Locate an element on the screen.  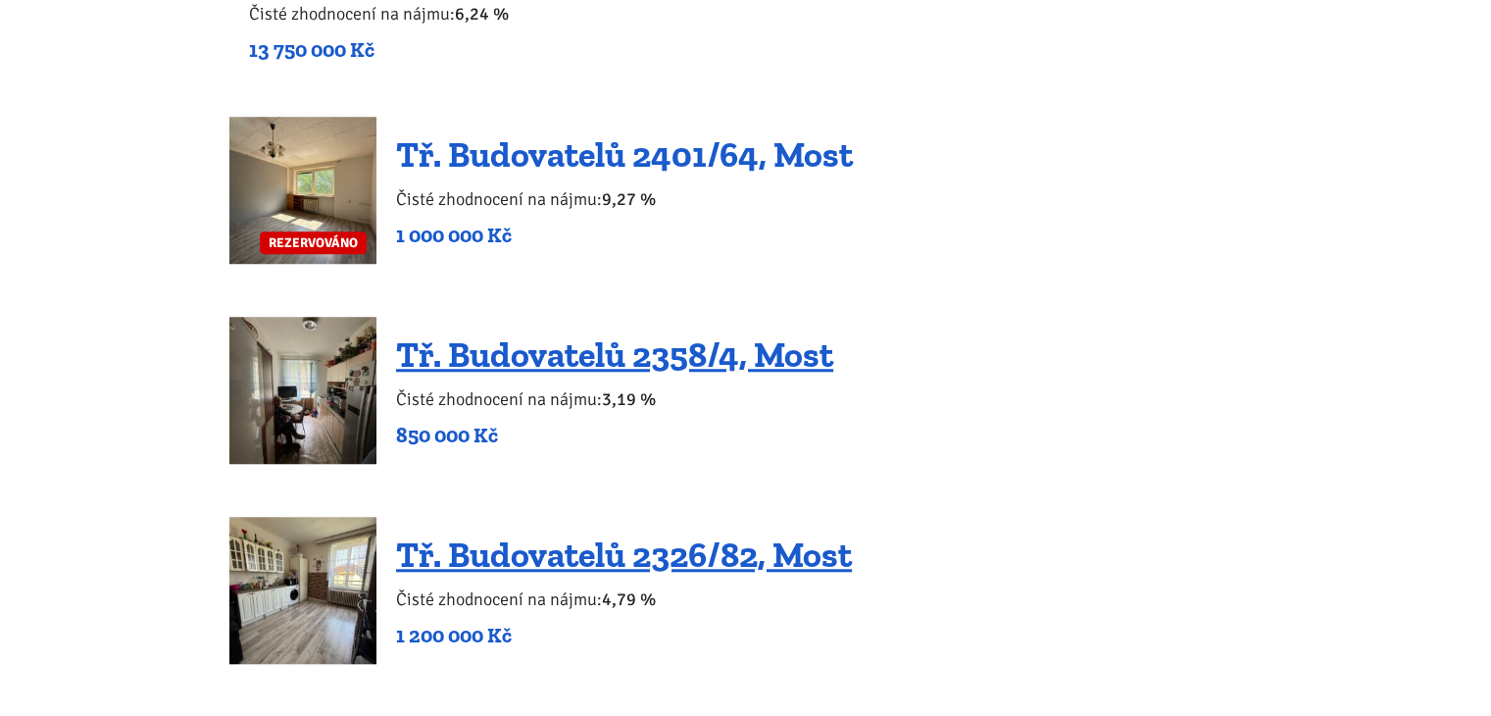
b: 9,27 % is located at coordinates (628, 199).